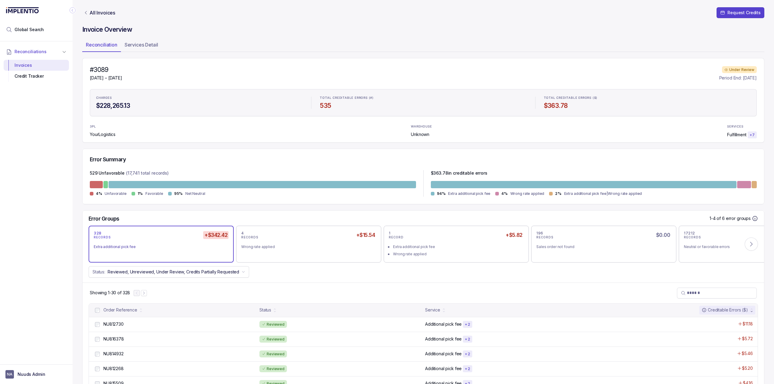  I want to click on div: Invoices, so click(36, 65).